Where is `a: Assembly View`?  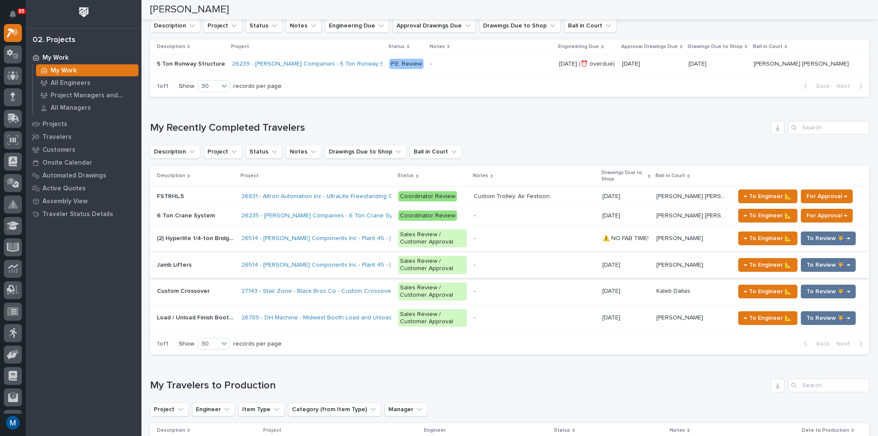 a: Assembly View is located at coordinates (84, 201).